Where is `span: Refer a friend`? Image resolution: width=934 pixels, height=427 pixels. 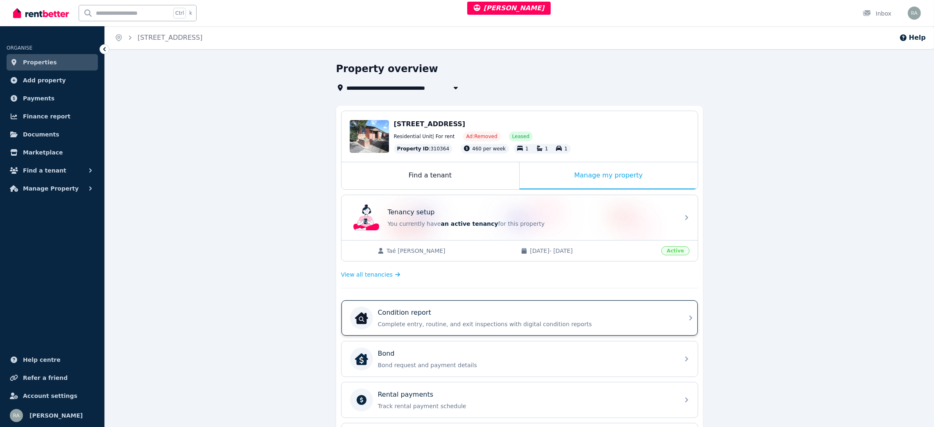 span: Refer a friend is located at coordinates (45, 377).